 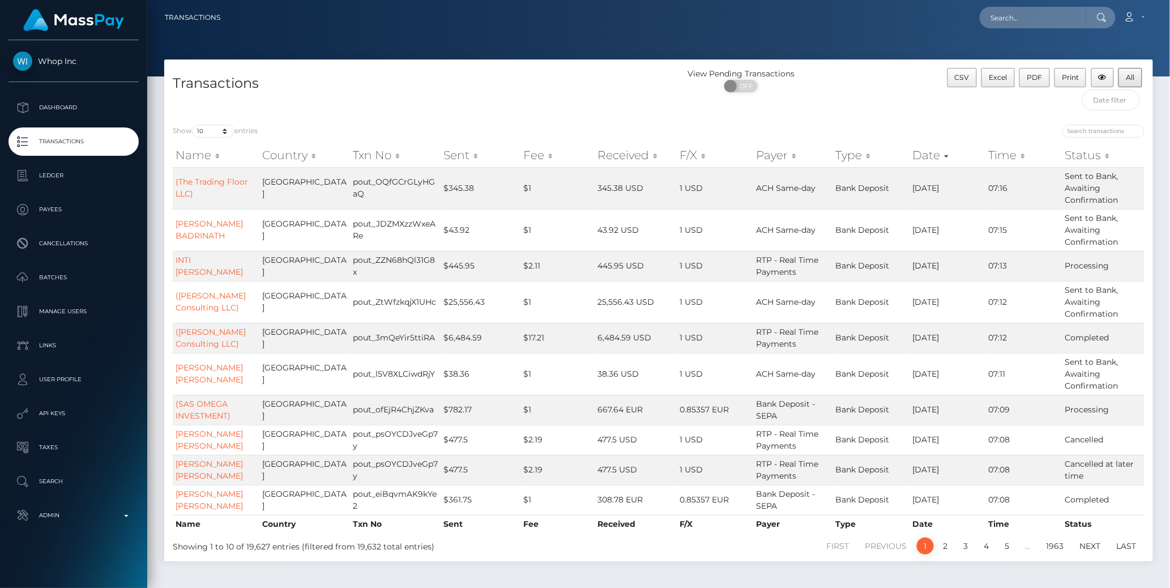 I want to click on td: 445.95 USD, so click(x=635, y=266).